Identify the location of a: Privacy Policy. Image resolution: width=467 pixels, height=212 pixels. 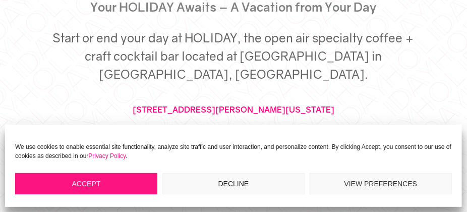
(107, 156).